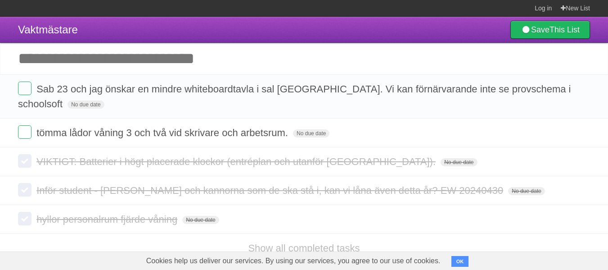 Image resolution: width=608 pixels, height=270 pixels. I want to click on a: Show all completed tasks, so click(304, 248).